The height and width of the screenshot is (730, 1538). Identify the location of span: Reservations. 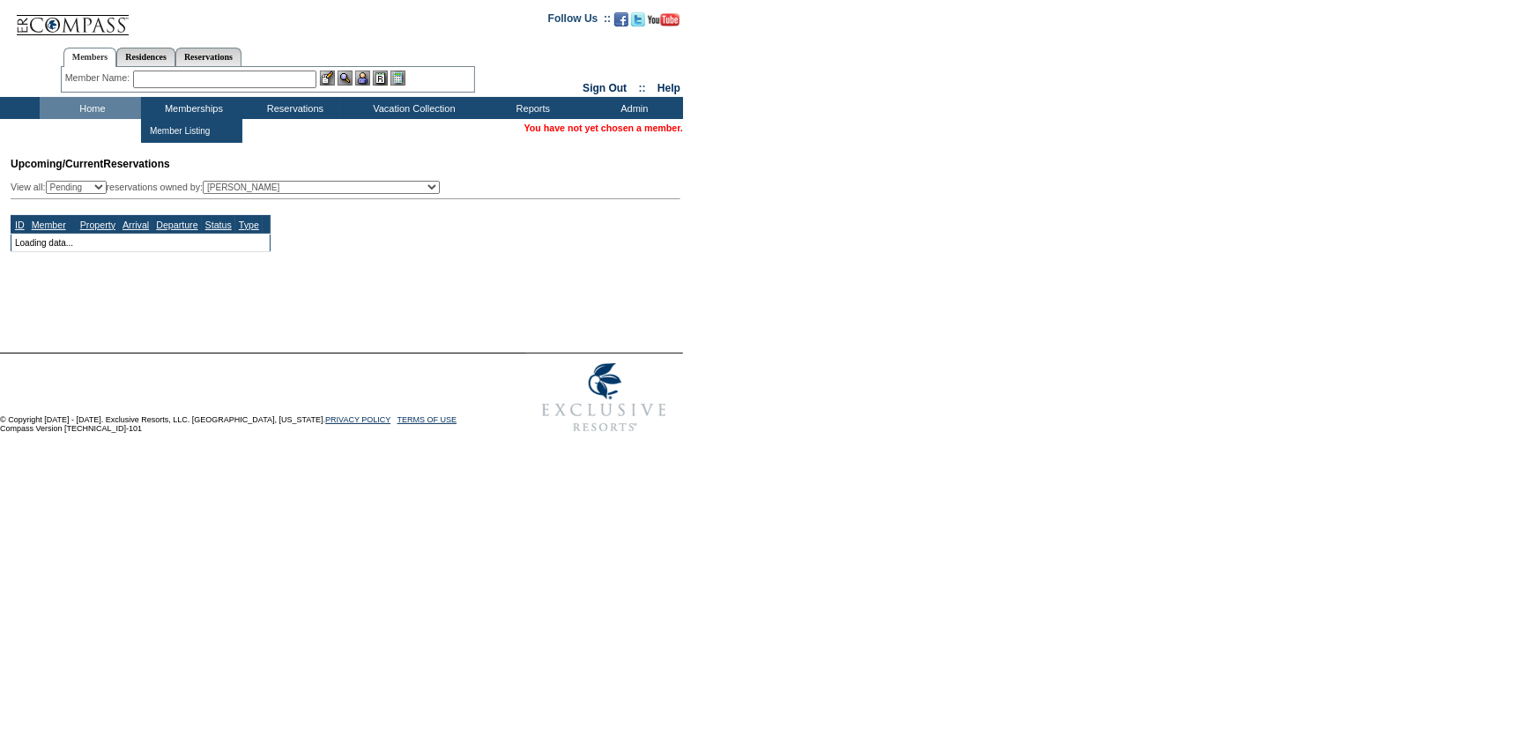
(90, 164).